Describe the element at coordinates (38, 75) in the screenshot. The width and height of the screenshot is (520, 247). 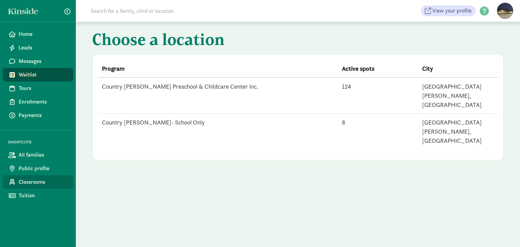
I see `a: Waitlist` at that location.